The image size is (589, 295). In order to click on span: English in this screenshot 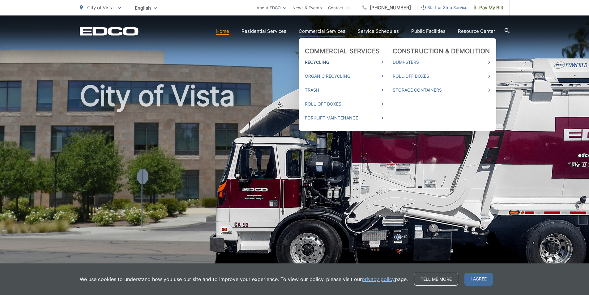, I will do `click(146, 8)`.